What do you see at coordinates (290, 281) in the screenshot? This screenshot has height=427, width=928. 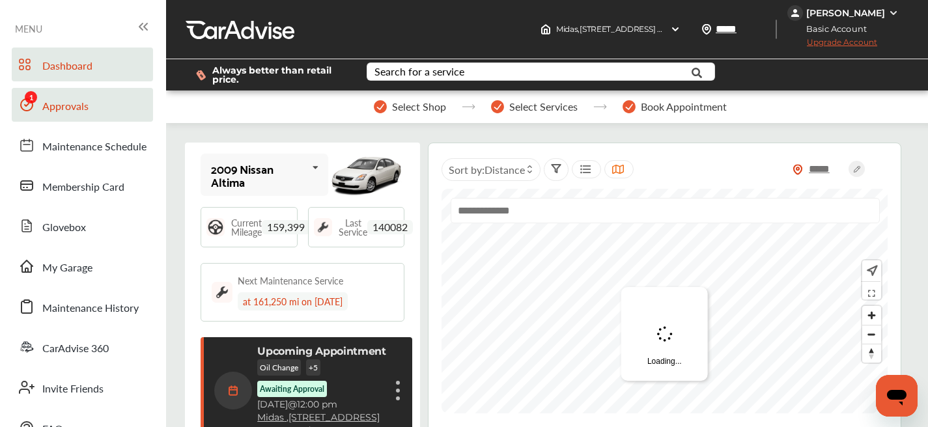 I see `div: Next Maintenance Service` at bounding box center [290, 281].